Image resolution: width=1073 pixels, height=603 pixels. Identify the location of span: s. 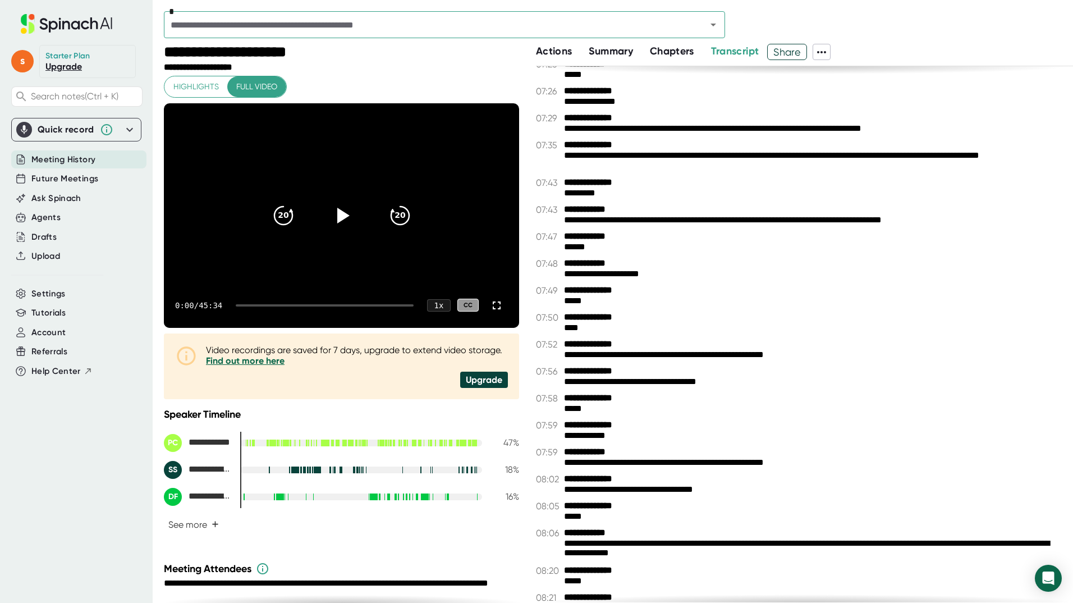
(22, 61).